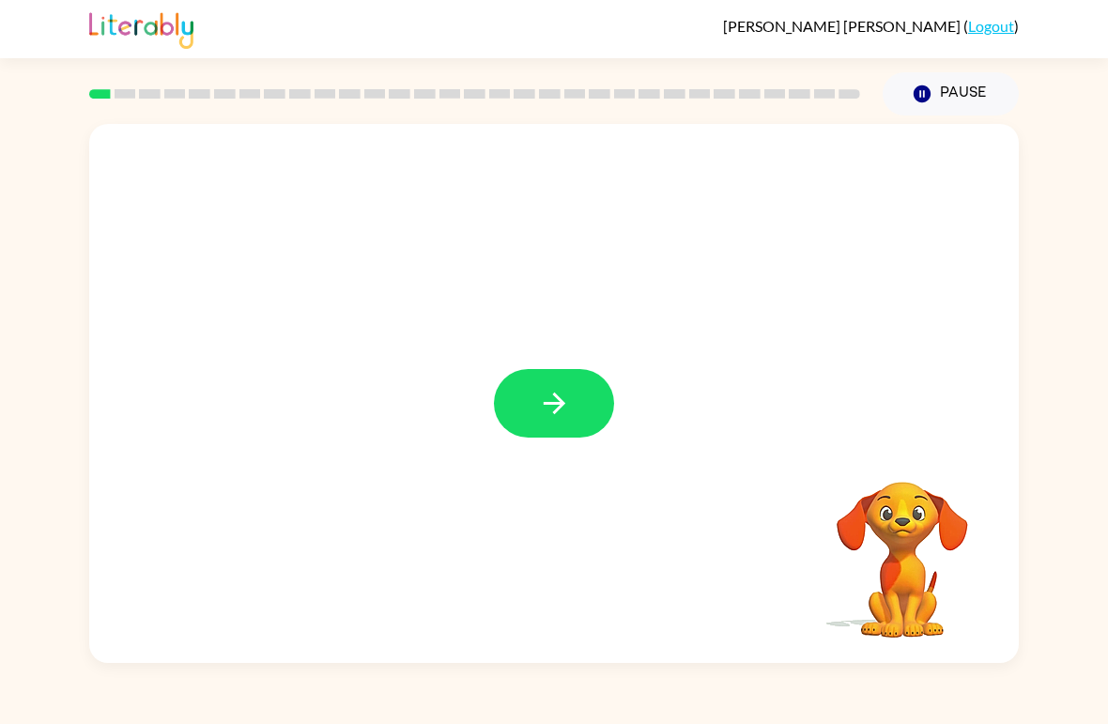  Describe the element at coordinates (950, 94) in the screenshot. I see `button: Pause` at that location.